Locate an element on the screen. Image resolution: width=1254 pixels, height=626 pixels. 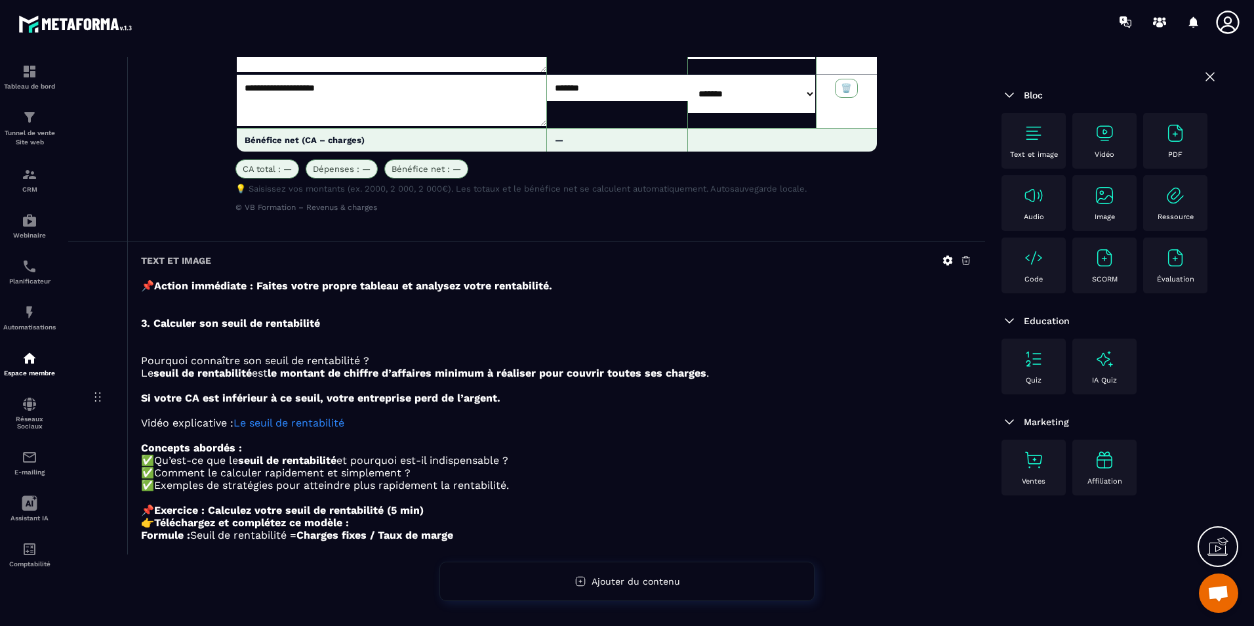
p: Code is located at coordinates (1034, 279).